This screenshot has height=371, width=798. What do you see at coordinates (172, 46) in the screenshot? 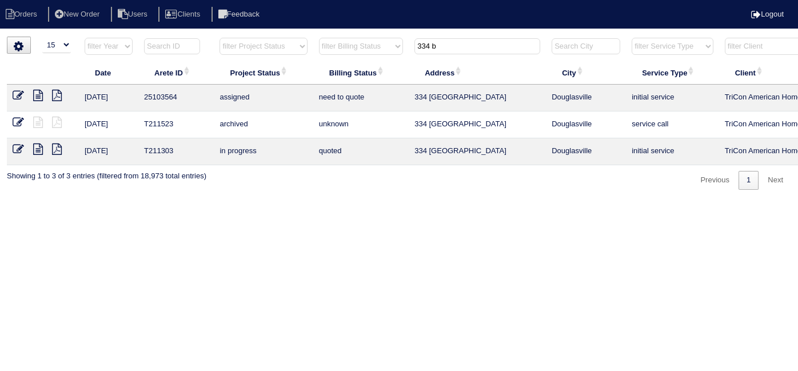
I see `input: Search ID` at bounding box center [172, 46].